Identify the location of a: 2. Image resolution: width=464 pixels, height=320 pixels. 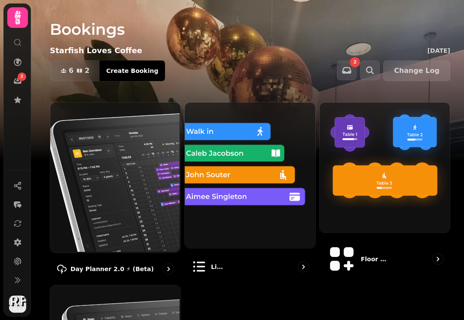
(18, 81).